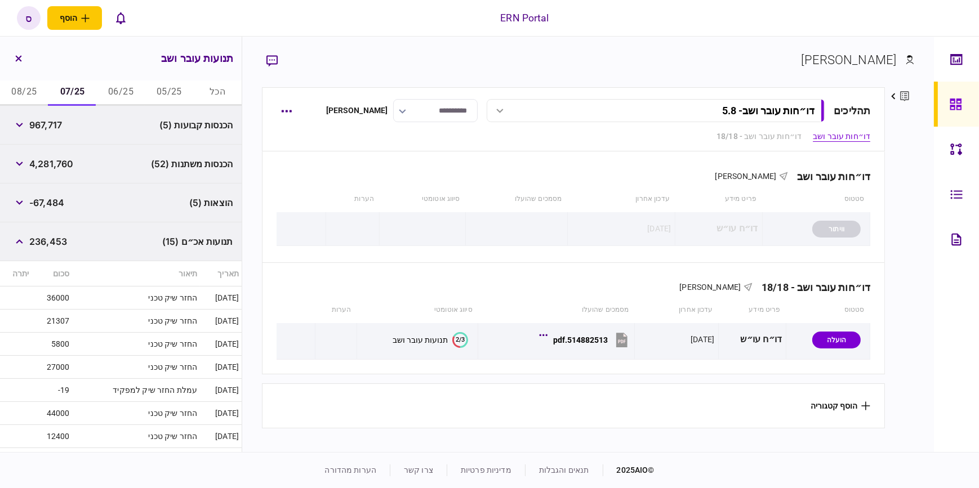 The width and height of the screenshot is (979, 488). Describe the element at coordinates (52, 274) in the screenshot. I see `th: סכום` at that location.